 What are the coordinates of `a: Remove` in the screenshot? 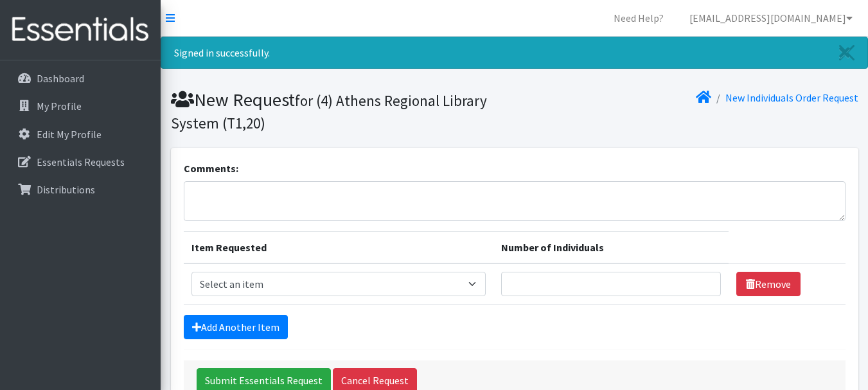 It's located at (768, 284).